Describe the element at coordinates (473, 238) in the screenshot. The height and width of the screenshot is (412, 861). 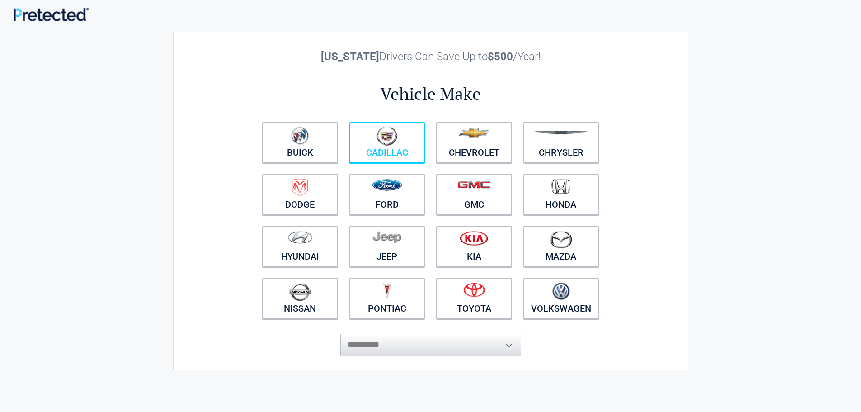
I see `img: kia` at that location.